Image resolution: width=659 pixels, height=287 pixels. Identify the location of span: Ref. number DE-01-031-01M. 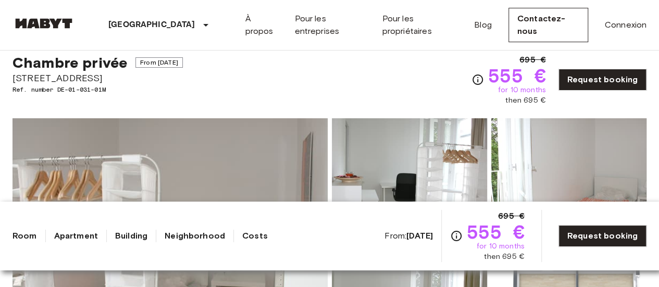
(97, 90).